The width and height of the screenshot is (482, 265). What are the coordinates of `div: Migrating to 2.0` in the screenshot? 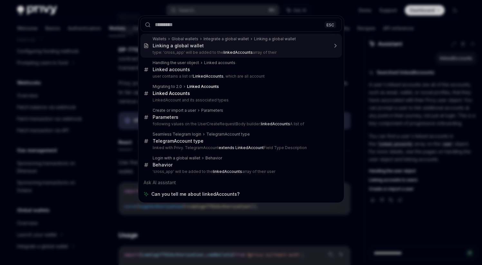 It's located at (167, 87).